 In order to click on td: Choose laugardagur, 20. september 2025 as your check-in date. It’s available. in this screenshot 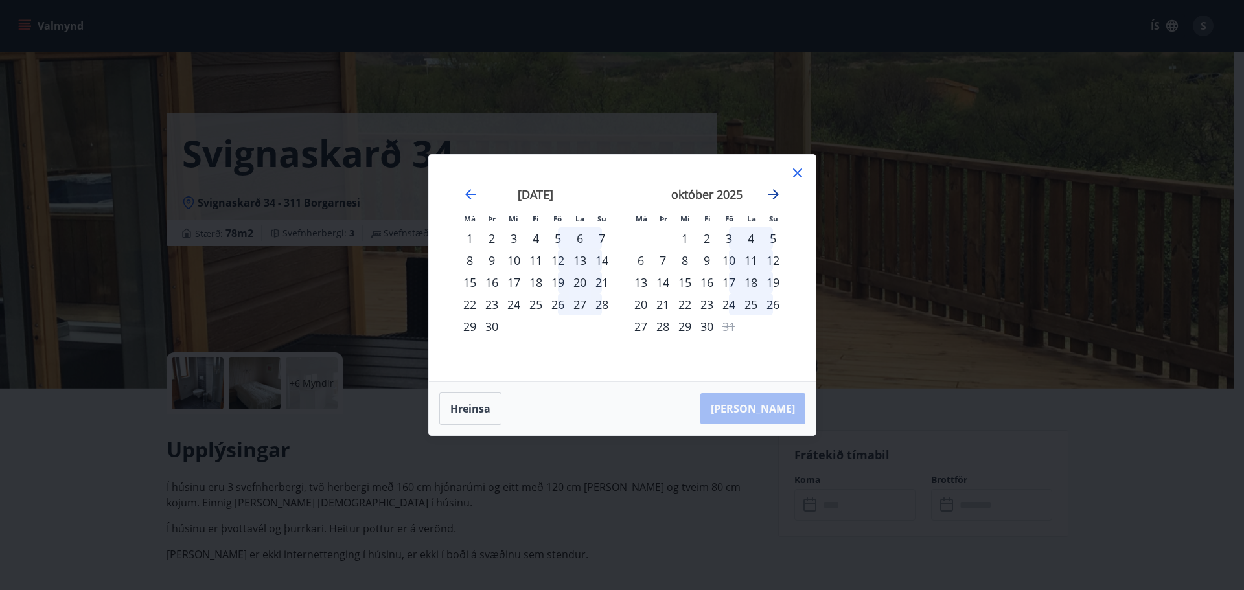, I will do `click(580, 282)`.